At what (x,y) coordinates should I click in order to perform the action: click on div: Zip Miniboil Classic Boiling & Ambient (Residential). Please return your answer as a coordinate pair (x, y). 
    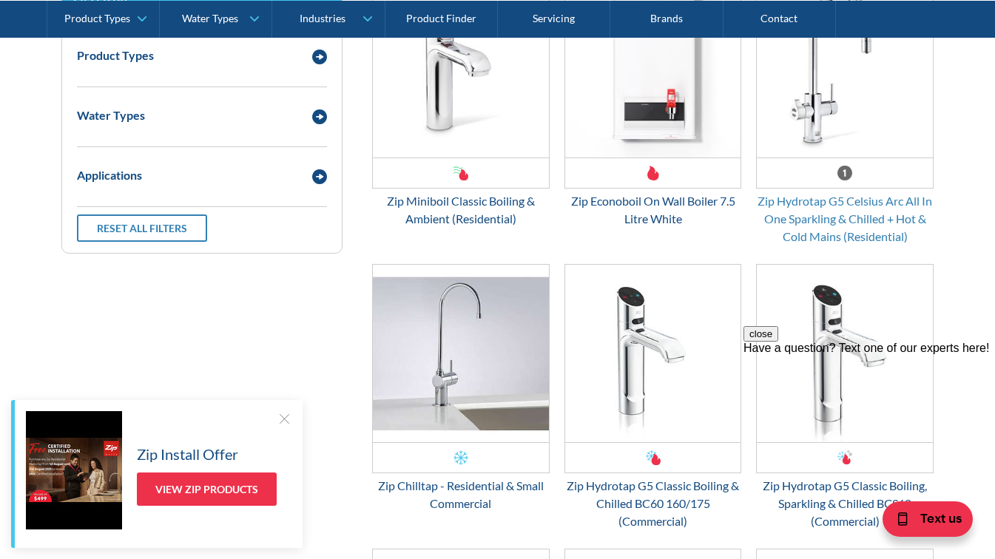
    Looking at the image, I should click on (461, 210).